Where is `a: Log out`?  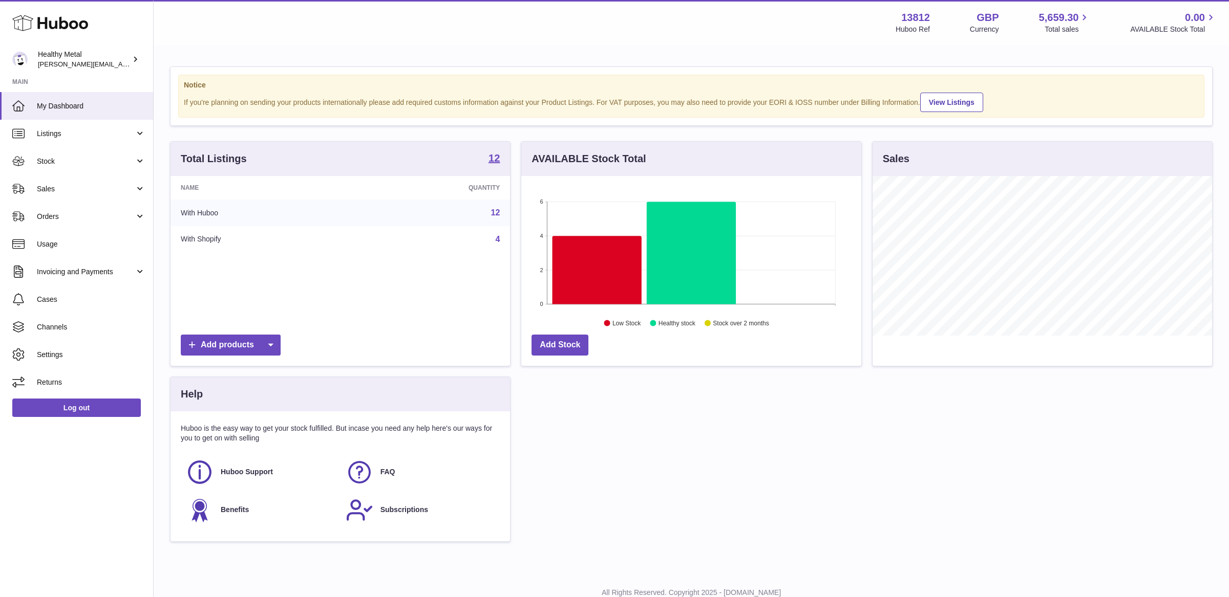 a: Log out is located at coordinates (76, 408).